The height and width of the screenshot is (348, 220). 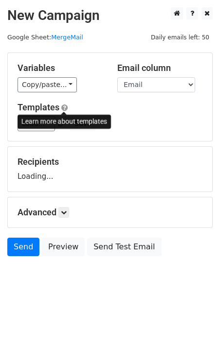 What do you see at coordinates (67, 37) in the screenshot?
I see `a: MergeMail` at bounding box center [67, 37].